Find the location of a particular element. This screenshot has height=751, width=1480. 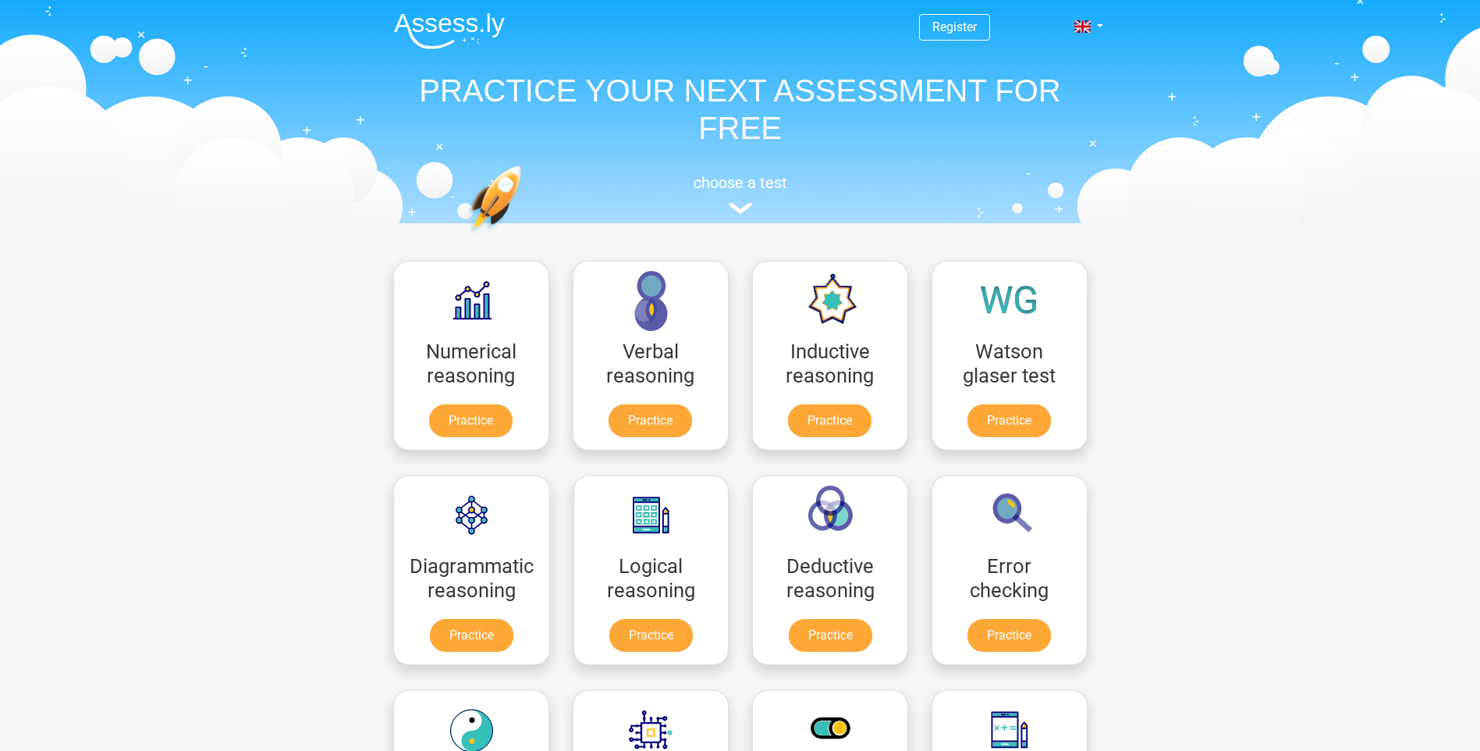

h1: PRACTICE YOUR NEXT ASSESSMENT FOR FREE is located at coordinates (741, 109).